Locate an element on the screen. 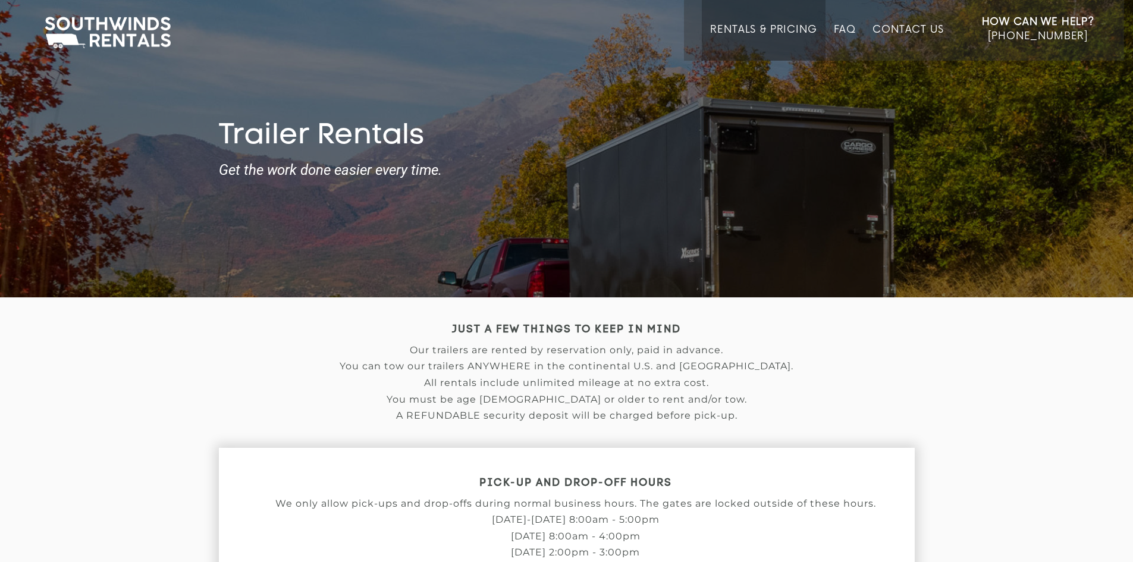  img: Southwinds Rentals Logo is located at coordinates (108, 33).